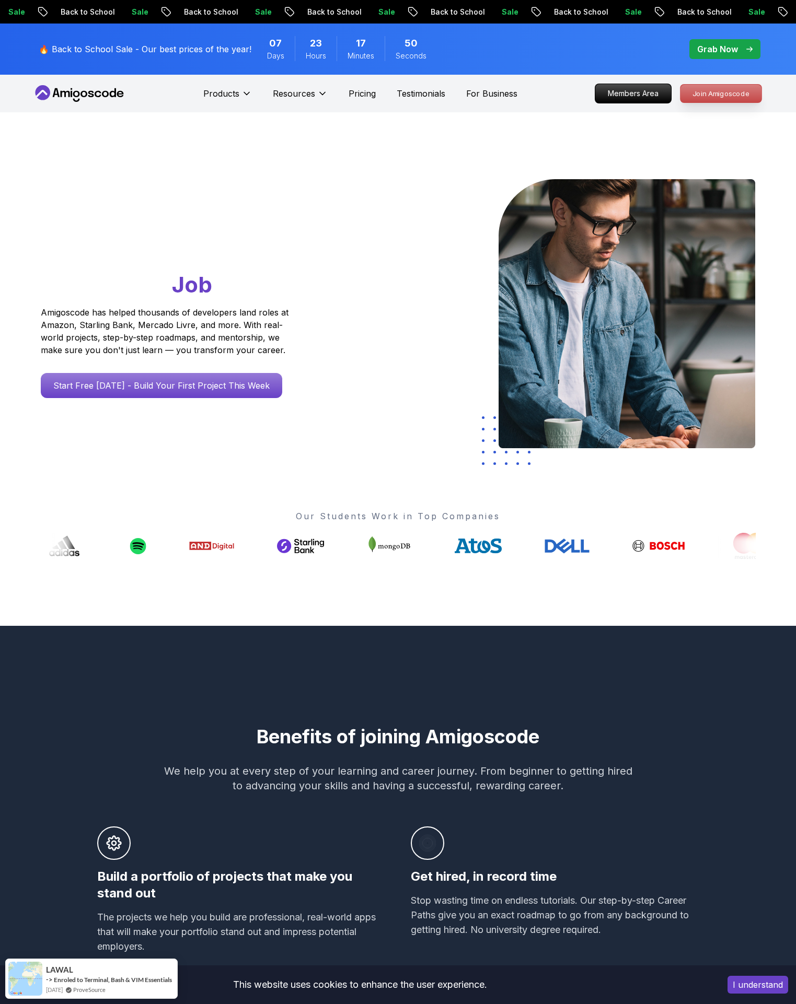  I want to click on p: Our Students Work in Top Companies, so click(398, 516).